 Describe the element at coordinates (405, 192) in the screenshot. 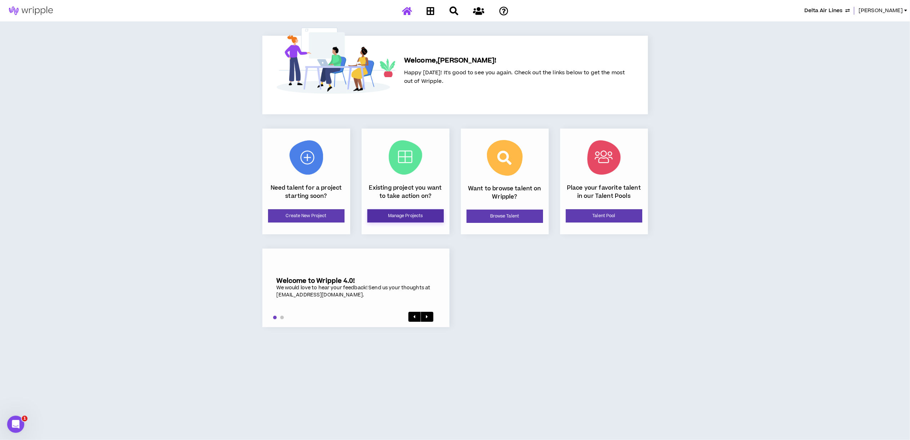

I see `p: Existing project you want to take action on?` at that location.